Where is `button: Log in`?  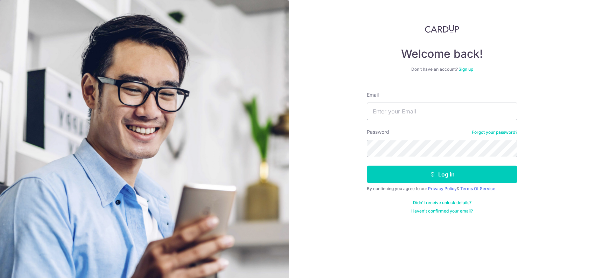
button: Log in is located at coordinates (442, 174).